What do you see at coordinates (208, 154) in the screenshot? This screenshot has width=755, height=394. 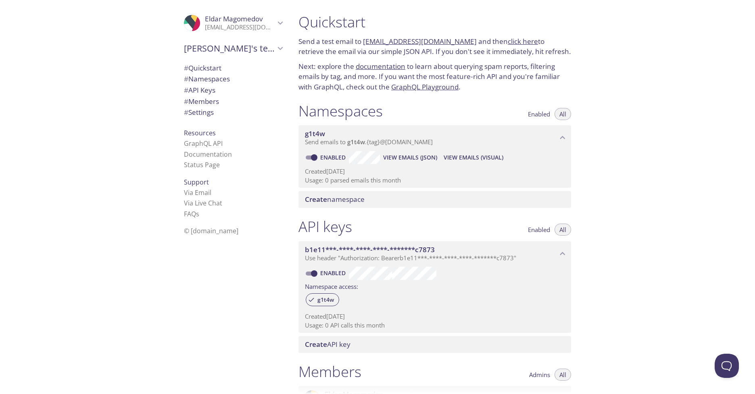 I see `a: Documentation` at bounding box center [208, 154].